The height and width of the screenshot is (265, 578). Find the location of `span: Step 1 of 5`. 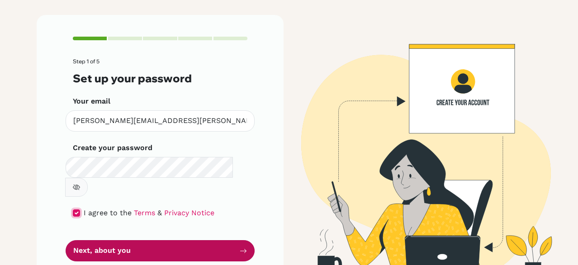

span: Step 1 of 5 is located at coordinates (86, 61).